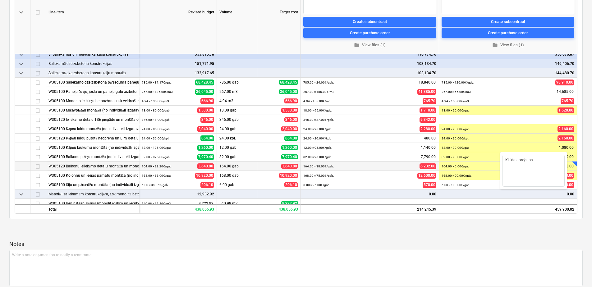  Describe the element at coordinates (237, 110) in the screenshot. I see `div: 18.00 gab.` at that location.